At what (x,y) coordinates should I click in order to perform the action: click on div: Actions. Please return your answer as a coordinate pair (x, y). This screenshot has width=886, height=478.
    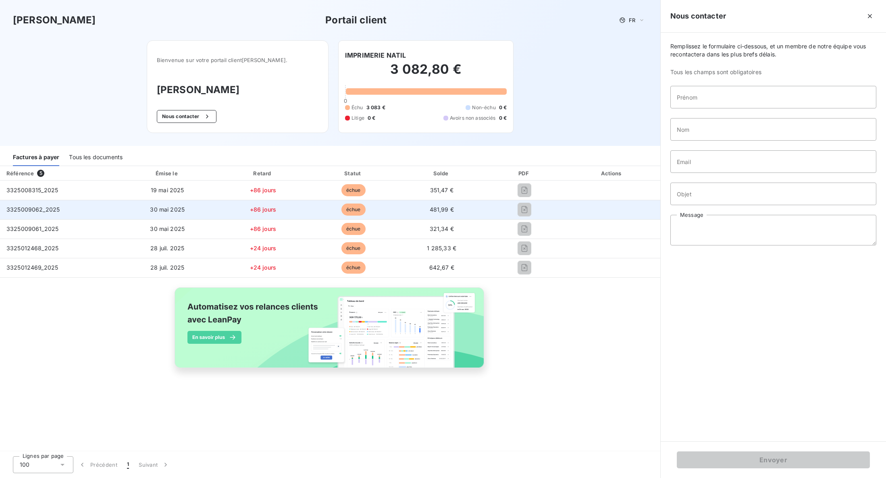
    Looking at the image, I should click on (612, 173).